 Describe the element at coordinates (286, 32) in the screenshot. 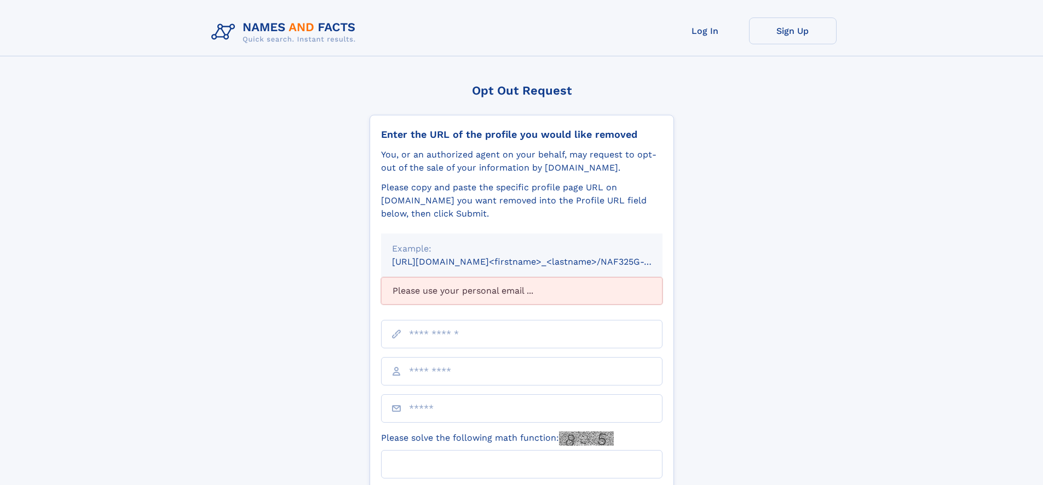

I see `img: Logo Names and Facts` at that location.